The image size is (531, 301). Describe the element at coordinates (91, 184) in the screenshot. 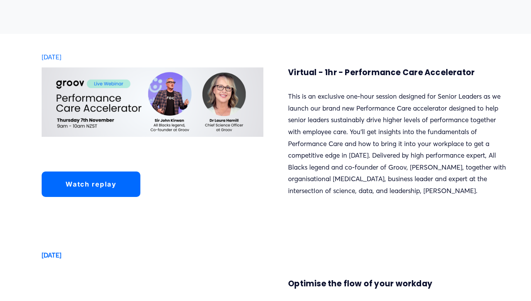

I see `a: Watch replay` at that location.